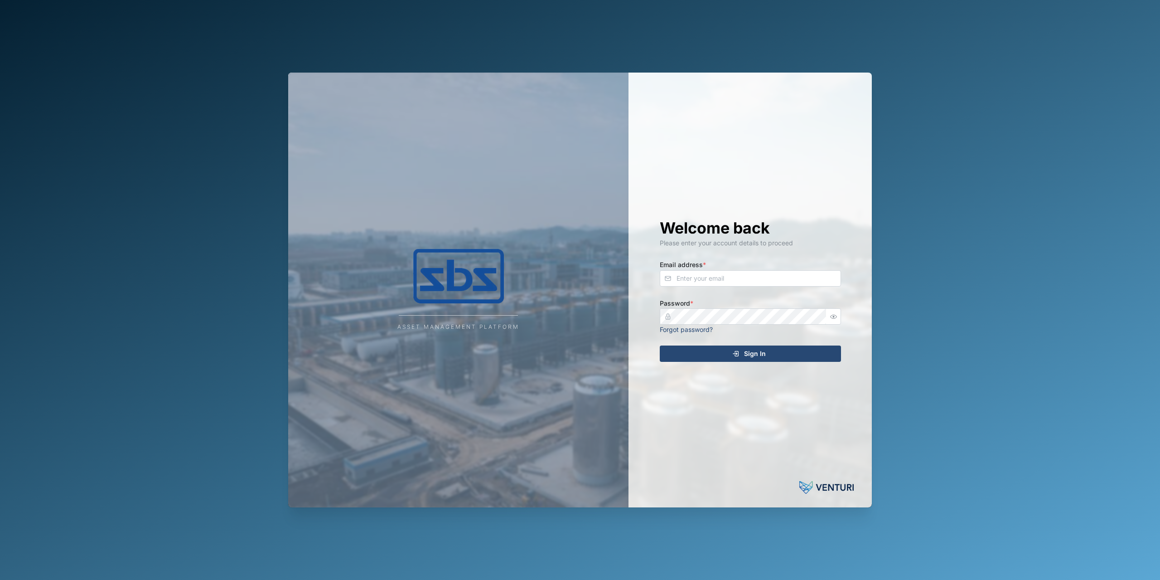 This screenshot has height=580, width=1160. What do you see at coordinates (683, 265) in the screenshot?
I see `label: Email address` at bounding box center [683, 265].